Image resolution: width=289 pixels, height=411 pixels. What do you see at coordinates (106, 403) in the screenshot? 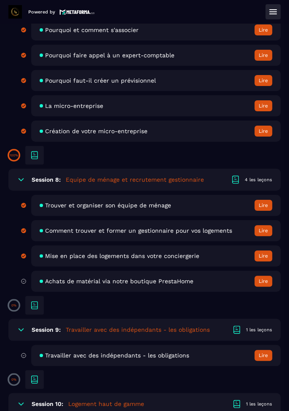
I see `h5: Logement haut de gamme` at bounding box center [106, 403].